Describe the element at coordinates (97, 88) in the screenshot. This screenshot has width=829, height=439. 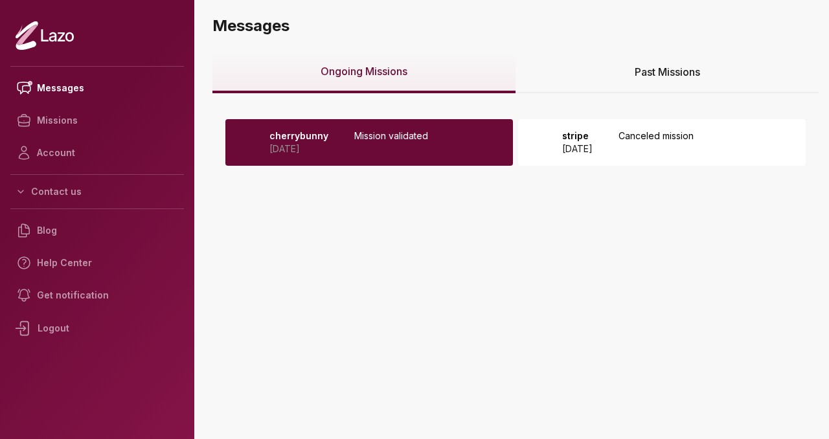
I see `a: Messages` at that location.